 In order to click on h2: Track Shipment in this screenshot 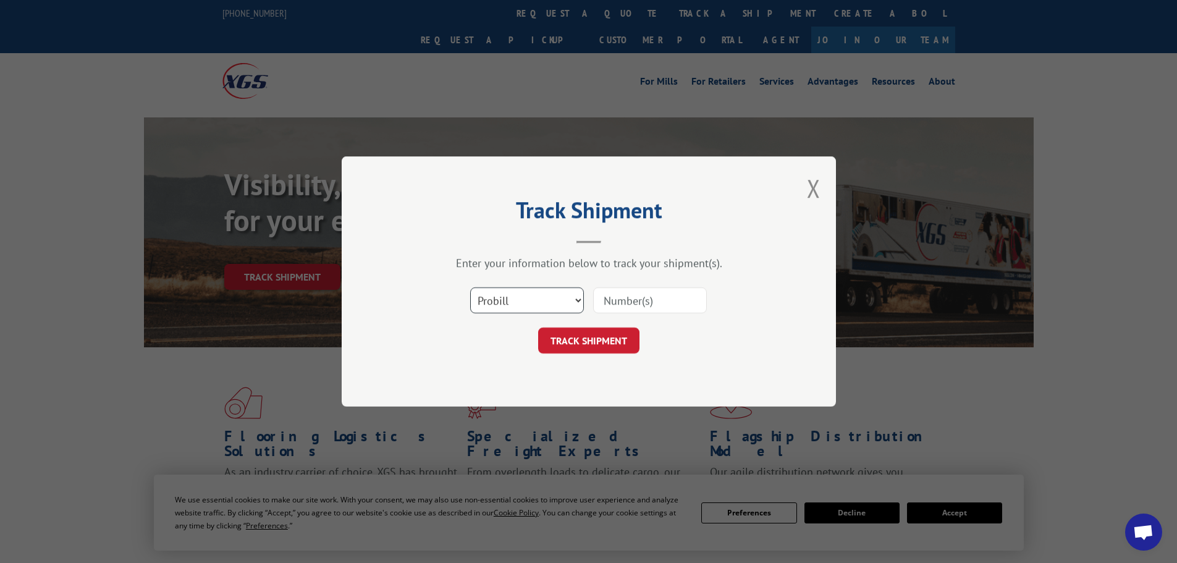, I will do `click(589, 213)`.